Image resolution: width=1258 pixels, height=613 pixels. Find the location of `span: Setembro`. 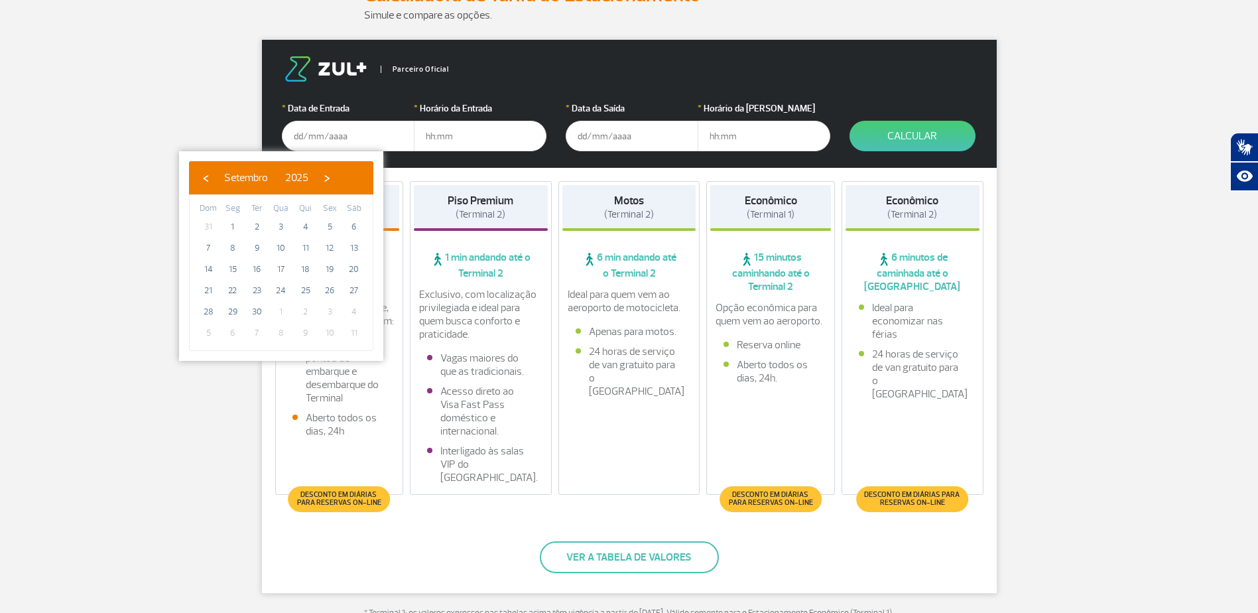

span: Setembro is located at coordinates (246, 178).